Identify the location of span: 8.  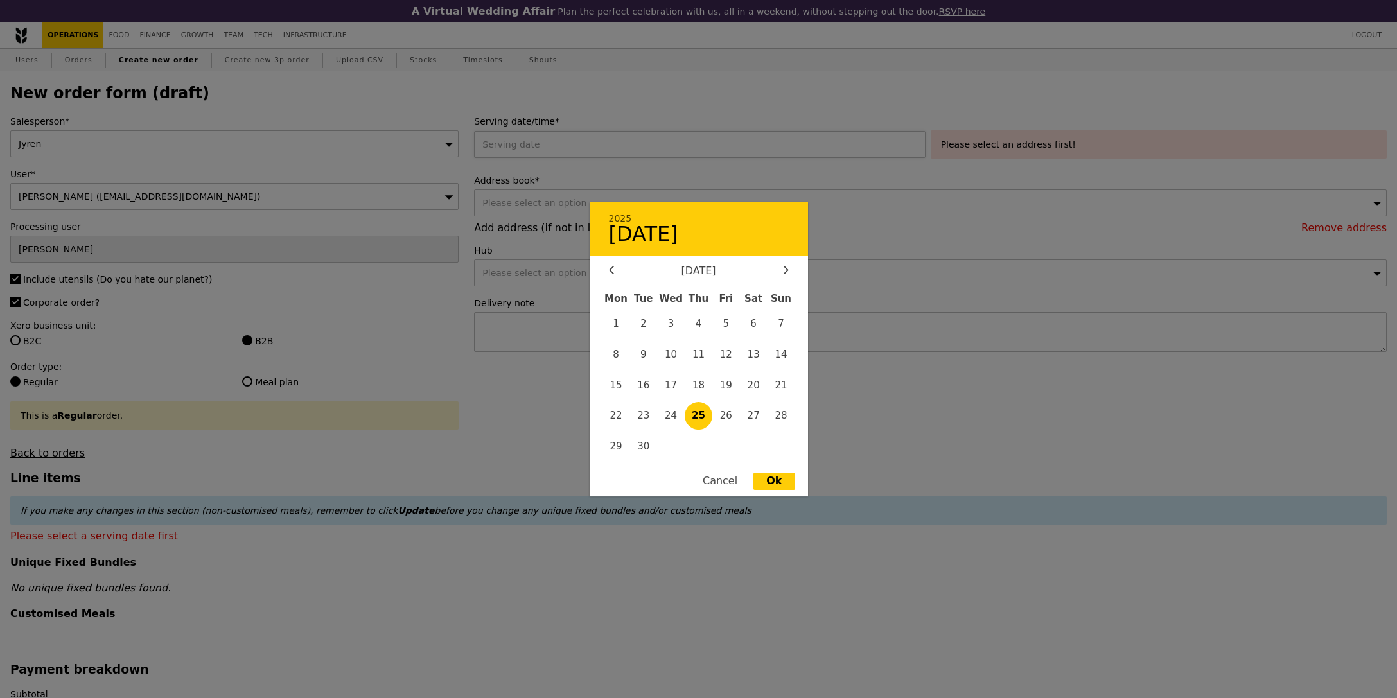
(616, 355).